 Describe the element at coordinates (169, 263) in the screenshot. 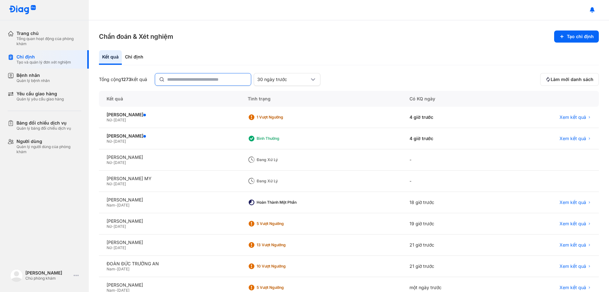

I see `div: ĐOÀN ĐỨC TRƯỜNG AN` at that location.